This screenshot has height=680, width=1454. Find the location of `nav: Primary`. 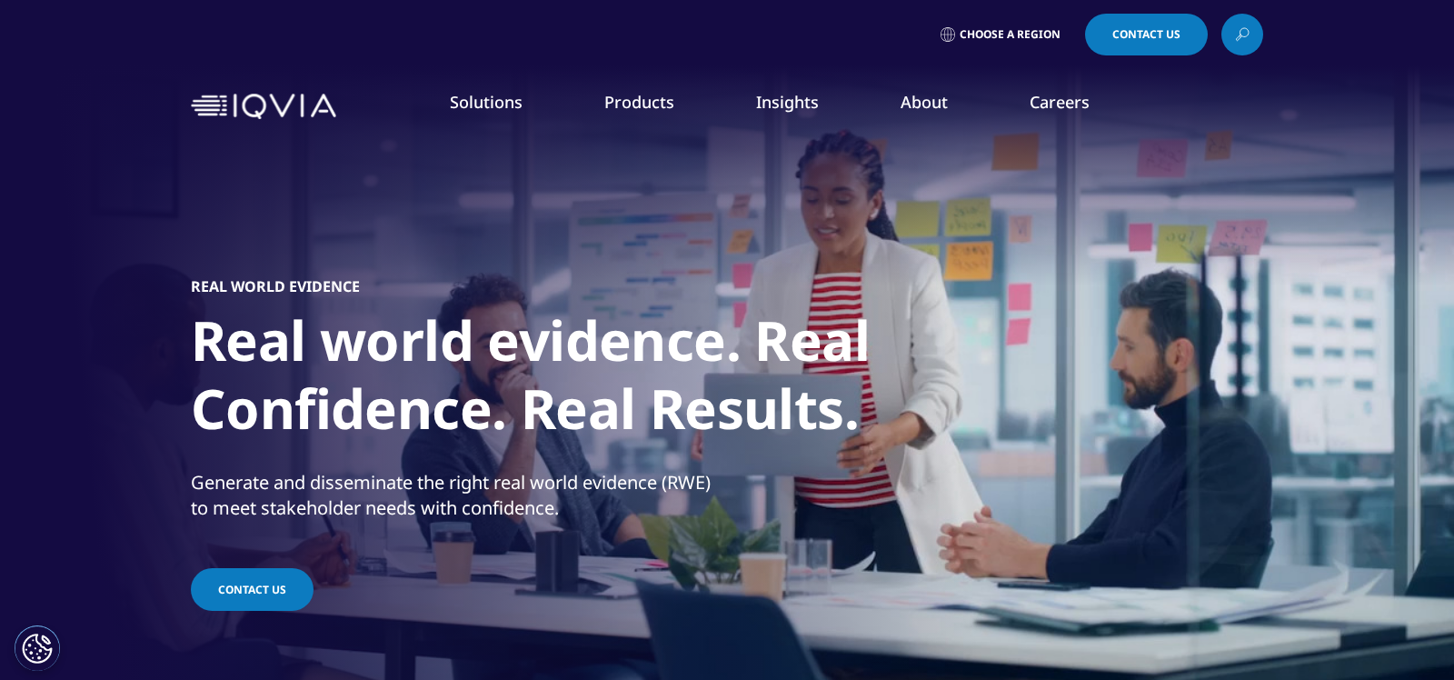

nav: Primary is located at coordinates (804, 106).